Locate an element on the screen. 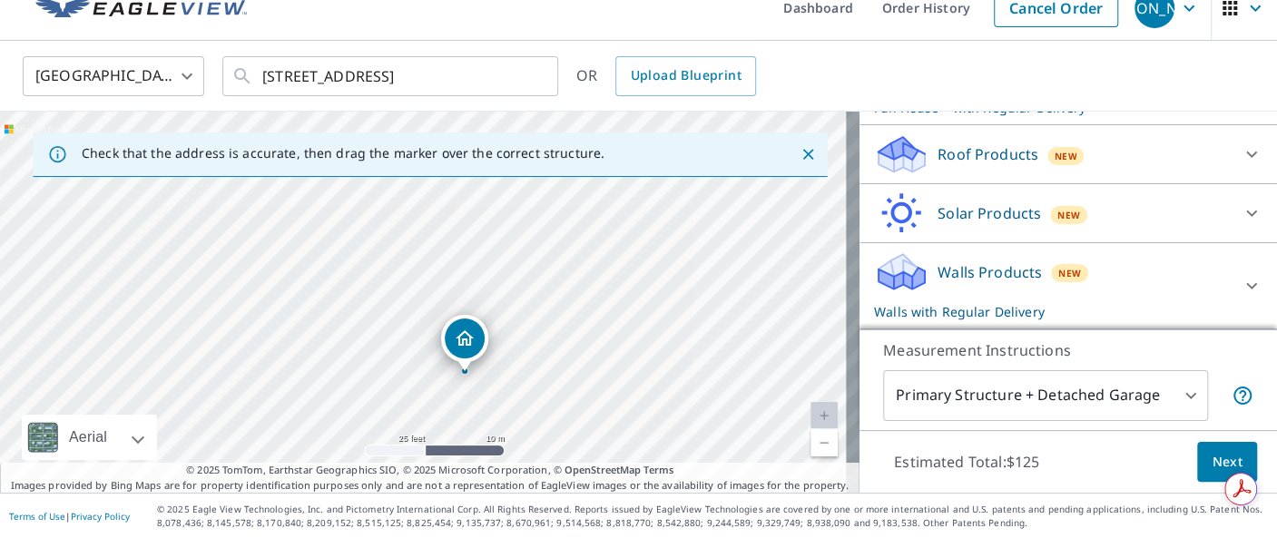  p: Walls with Regular Delivery is located at coordinates (1052, 311).